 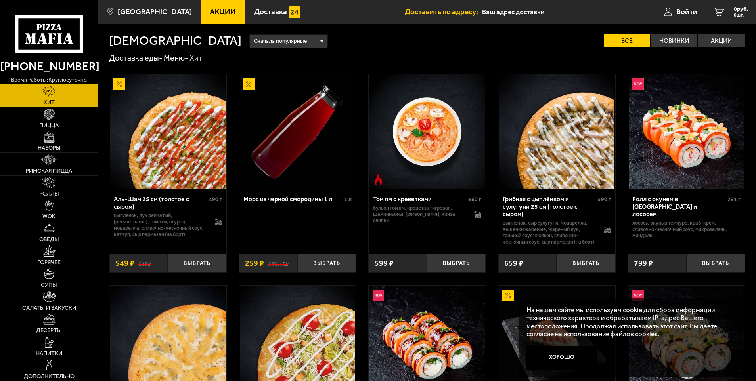 I want to click on s: 618 ₽, so click(x=145, y=264).